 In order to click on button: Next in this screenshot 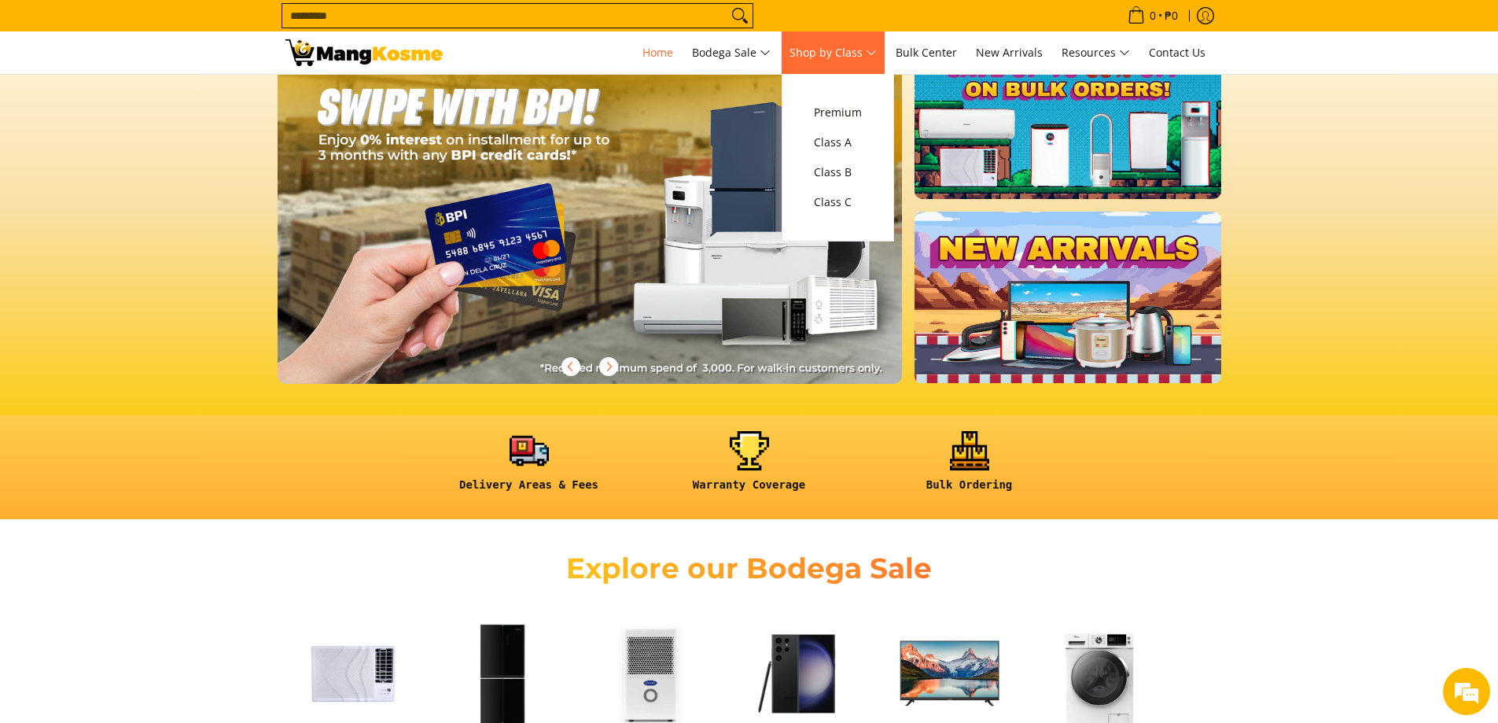, I will do `click(609, 366)`.